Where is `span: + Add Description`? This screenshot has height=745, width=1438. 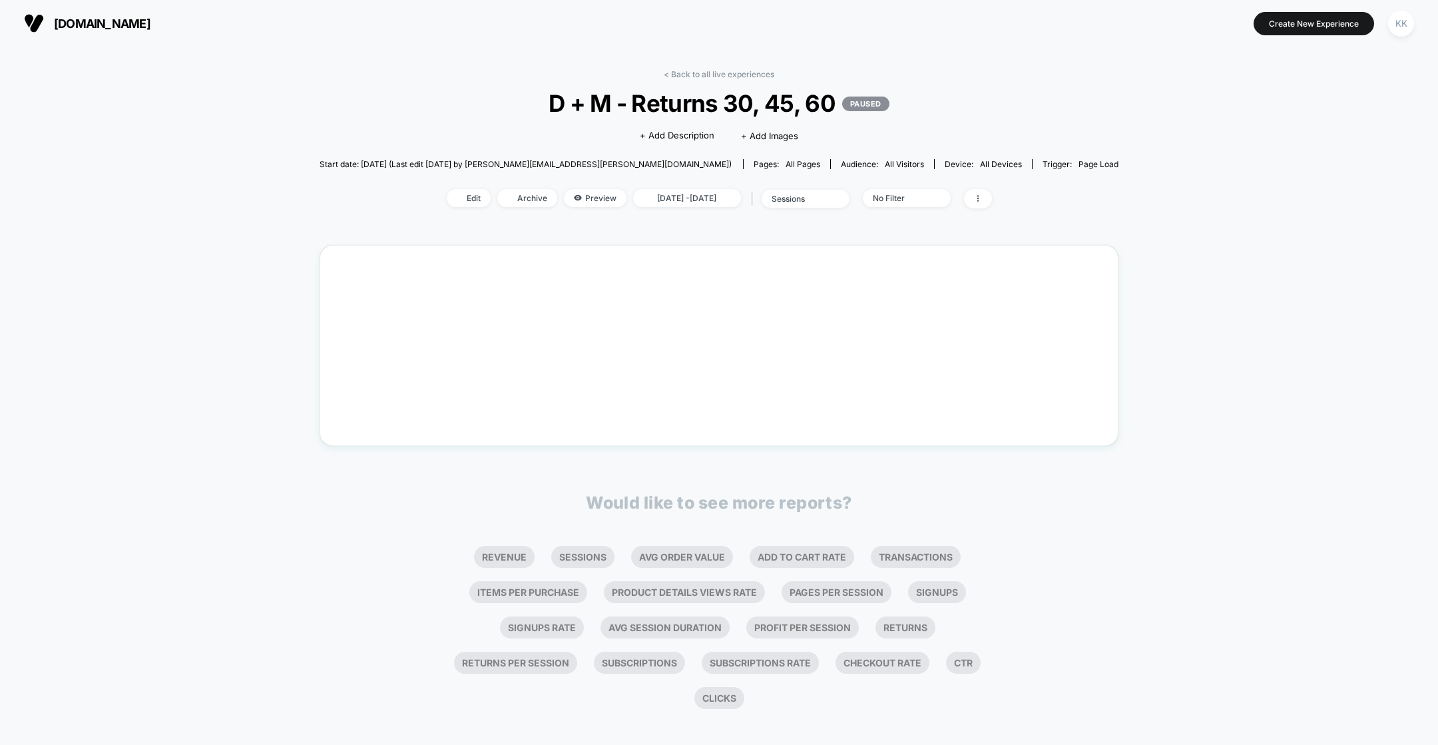
span: + Add Description is located at coordinates (677, 136).